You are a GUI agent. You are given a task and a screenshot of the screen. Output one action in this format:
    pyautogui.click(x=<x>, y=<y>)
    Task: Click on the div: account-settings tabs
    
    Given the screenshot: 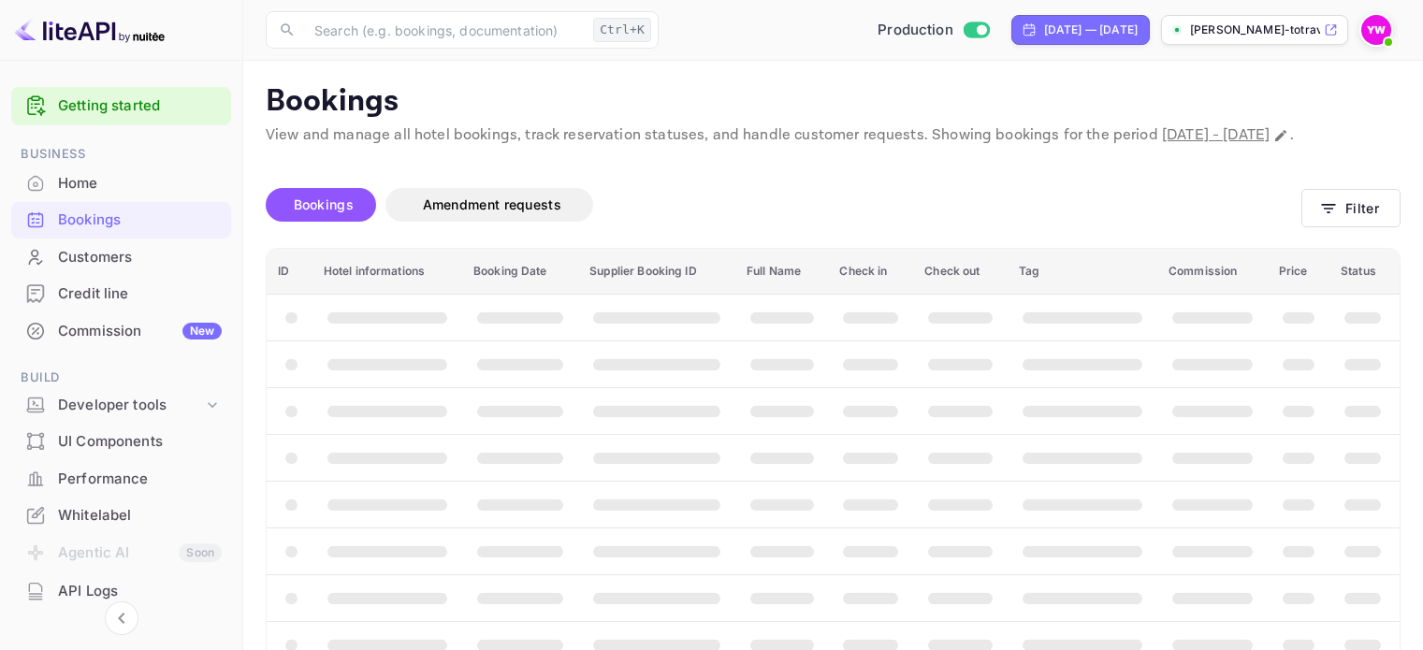 What is the action you would take?
    pyautogui.click(x=783, y=205)
    